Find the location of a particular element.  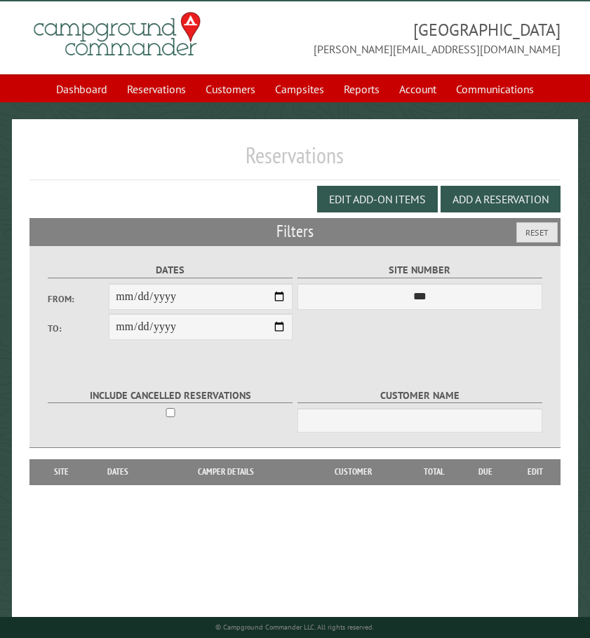

th: Dates is located at coordinates (118, 472).